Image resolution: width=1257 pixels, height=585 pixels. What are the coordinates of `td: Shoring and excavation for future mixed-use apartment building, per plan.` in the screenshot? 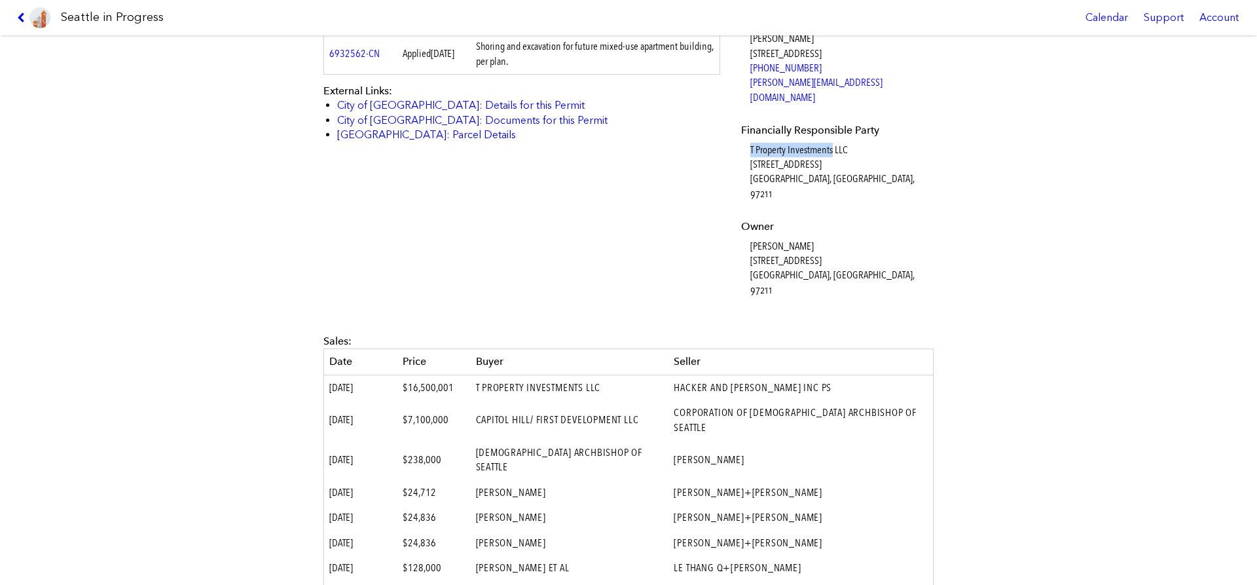 It's located at (595, 54).